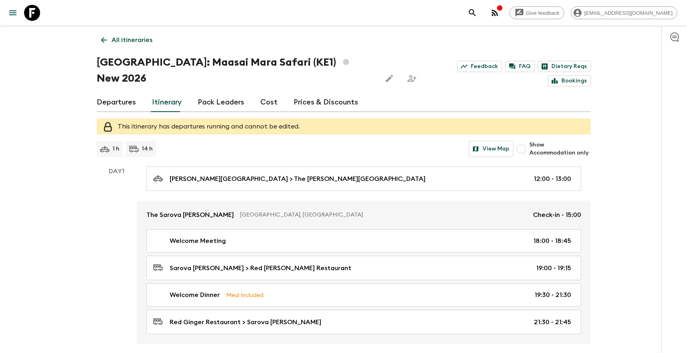 The image size is (687, 353). What do you see at coordinates (552, 323) in the screenshot?
I see `p: 21:30 - 21:45` at bounding box center [552, 323].